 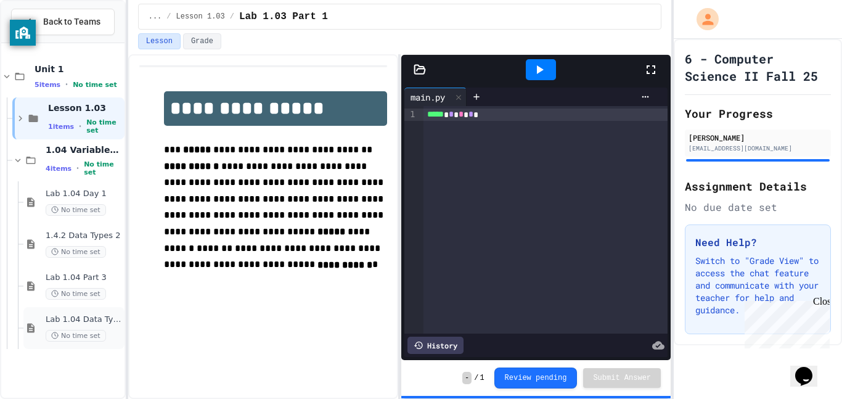 What do you see at coordinates (703, 19) in the screenshot?
I see `div: My Account` at bounding box center [703, 19].